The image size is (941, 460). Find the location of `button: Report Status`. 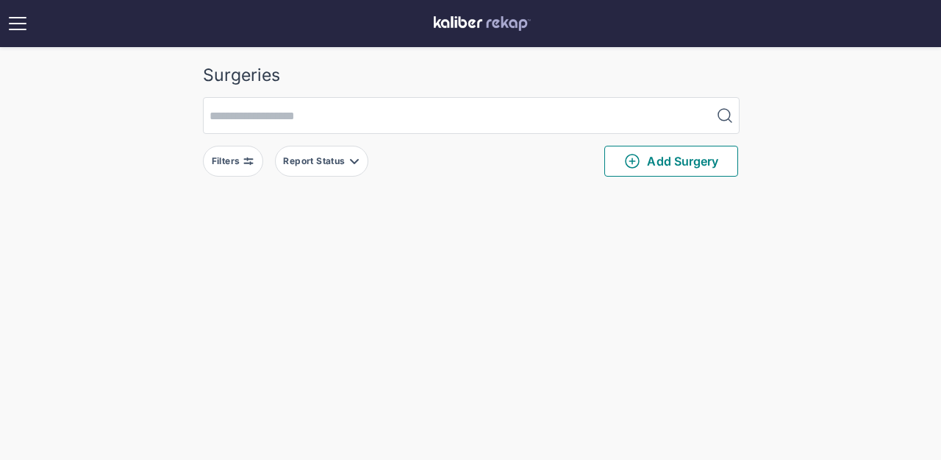

button: Report Status is located at coordinates (321, 161).